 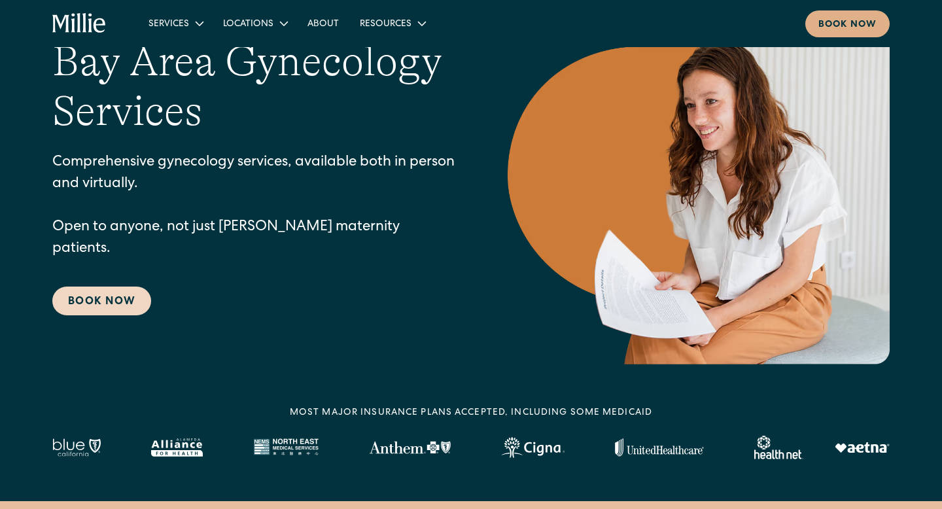 I want to click on a: Book now, so click(x=847, y=24).